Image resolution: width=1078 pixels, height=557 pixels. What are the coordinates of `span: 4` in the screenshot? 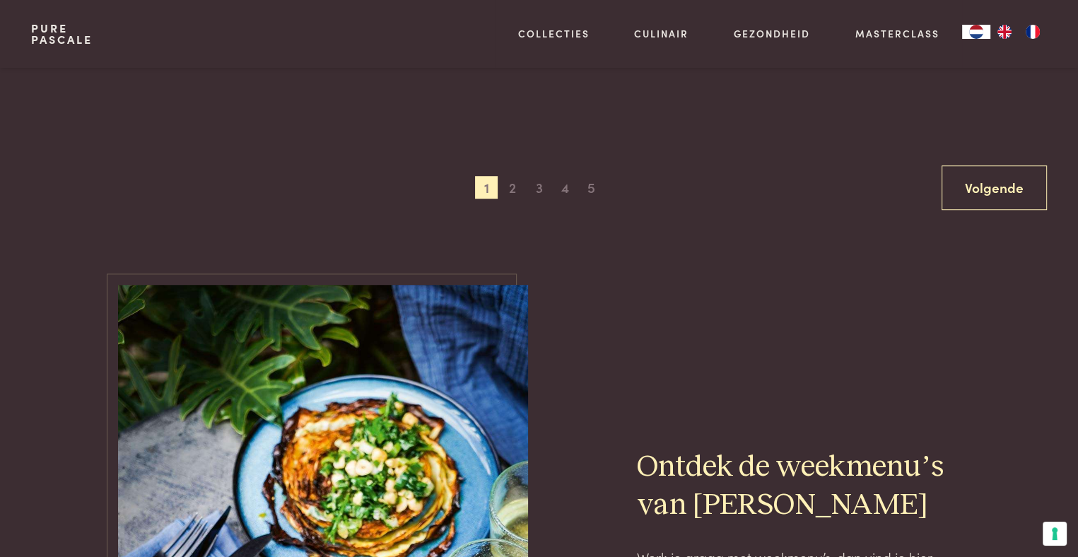 It's located at (566, 187).